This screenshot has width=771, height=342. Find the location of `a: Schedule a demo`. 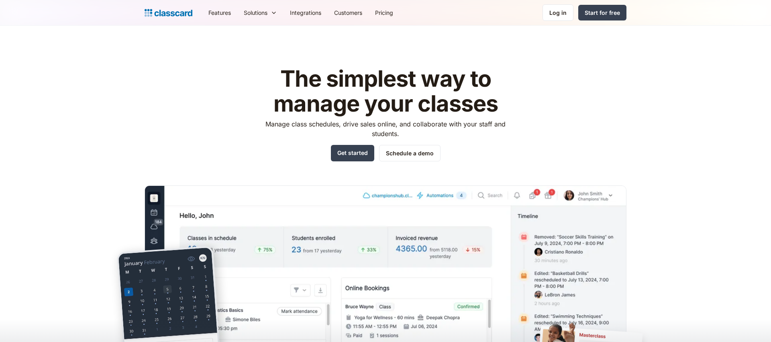

a: Schedule a demo is located at coordinates (409, 153).